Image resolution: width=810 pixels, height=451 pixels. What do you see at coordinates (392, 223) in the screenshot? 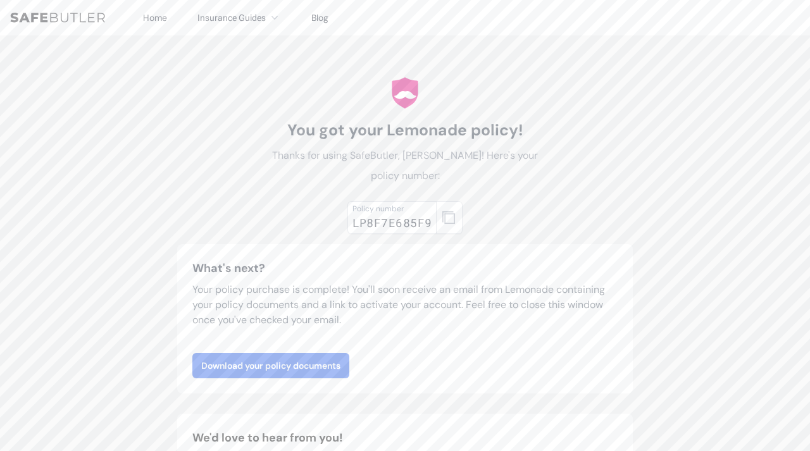
I see `div: LP8F7E685F9` at bounding box center [392, 223].